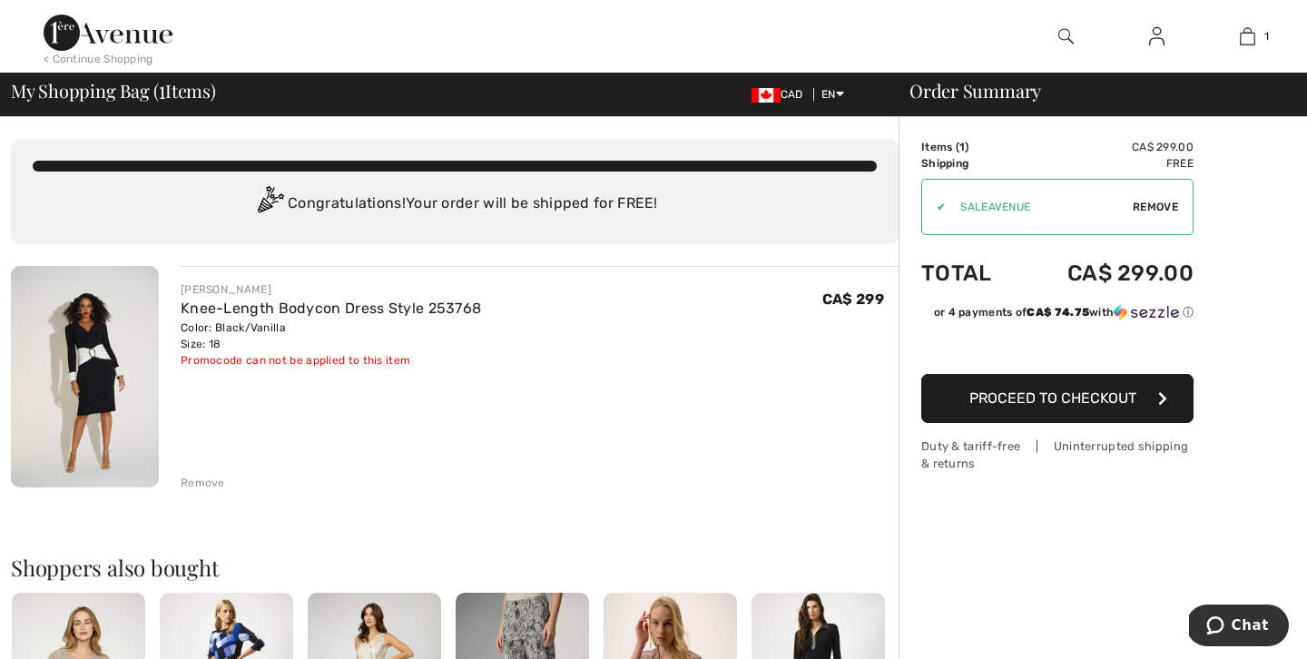 The image size is (1307, 659). What do you see at coordinates (969, 163) in the screenshot?
I see `td: Shipping` at bounding box center [969, 163].